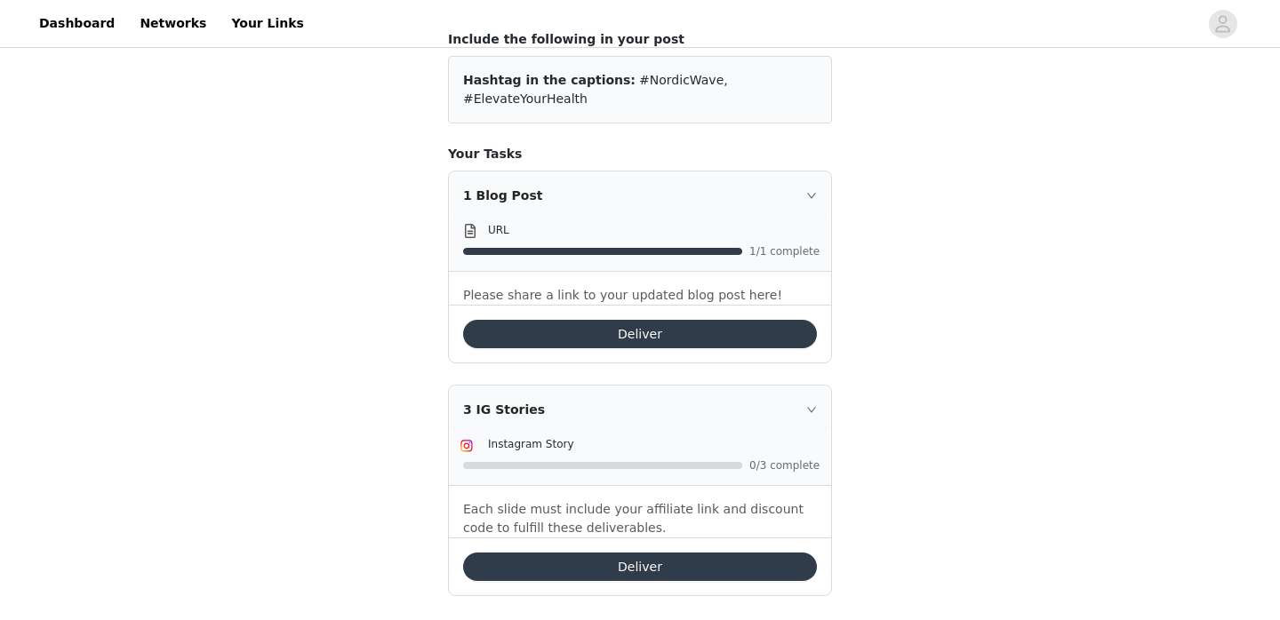  I want to click on div: icon: right3 IG Stories, so click(640, 410).